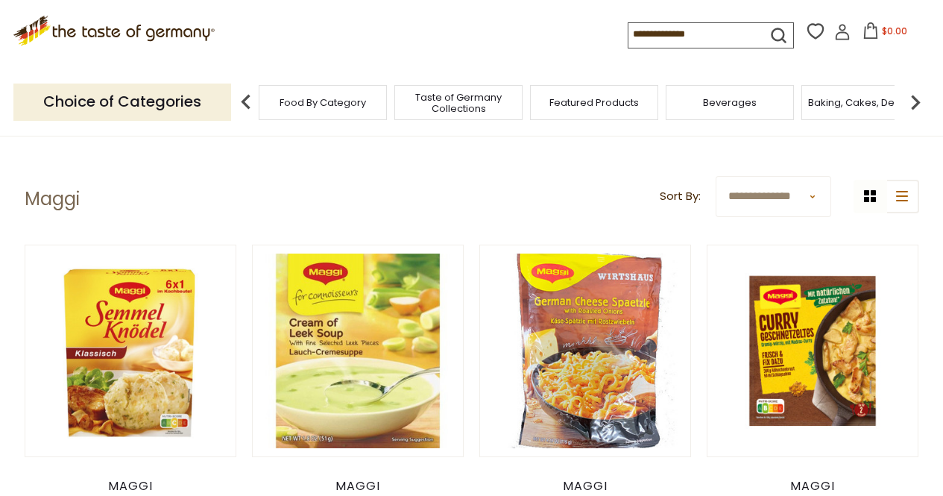  Describe the element at coordinates (458, 103) in the screenshot. I see `span: Taste of Germany Collections` at that location.